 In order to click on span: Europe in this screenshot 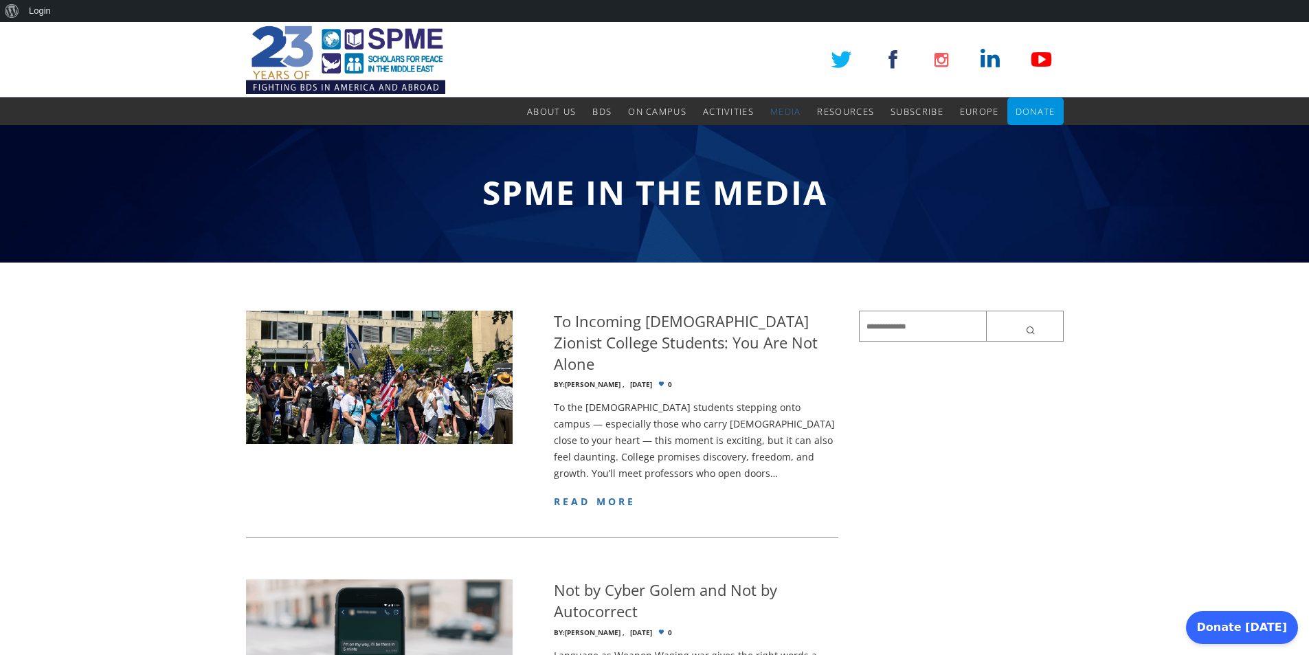, I will do `click(979, 111)`.